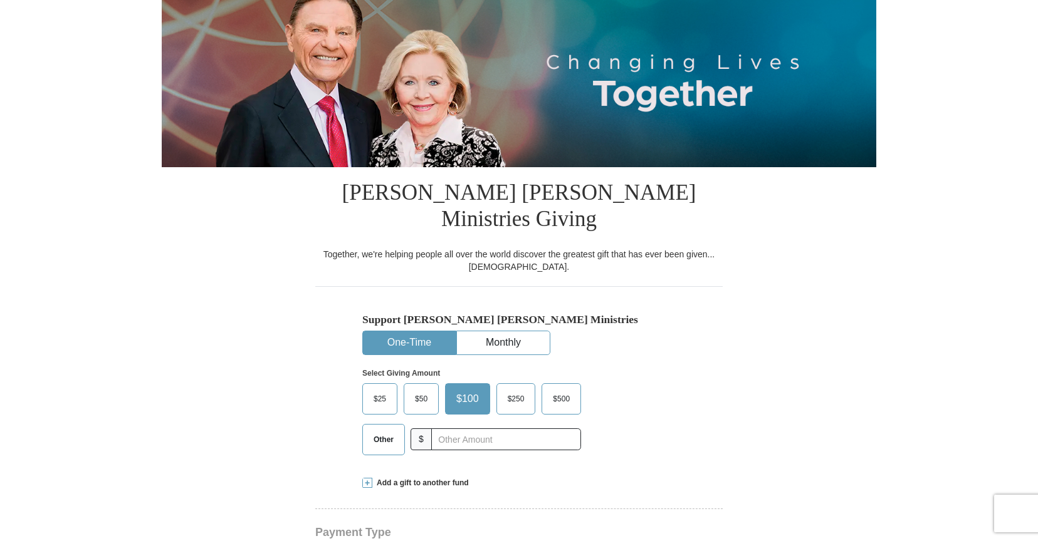 This screenshot has width=1038, height=541. What do you see at coordinates (519, 533) in the screenshot?
I see `h4: Payment Type` at bounding box center [519, 533].